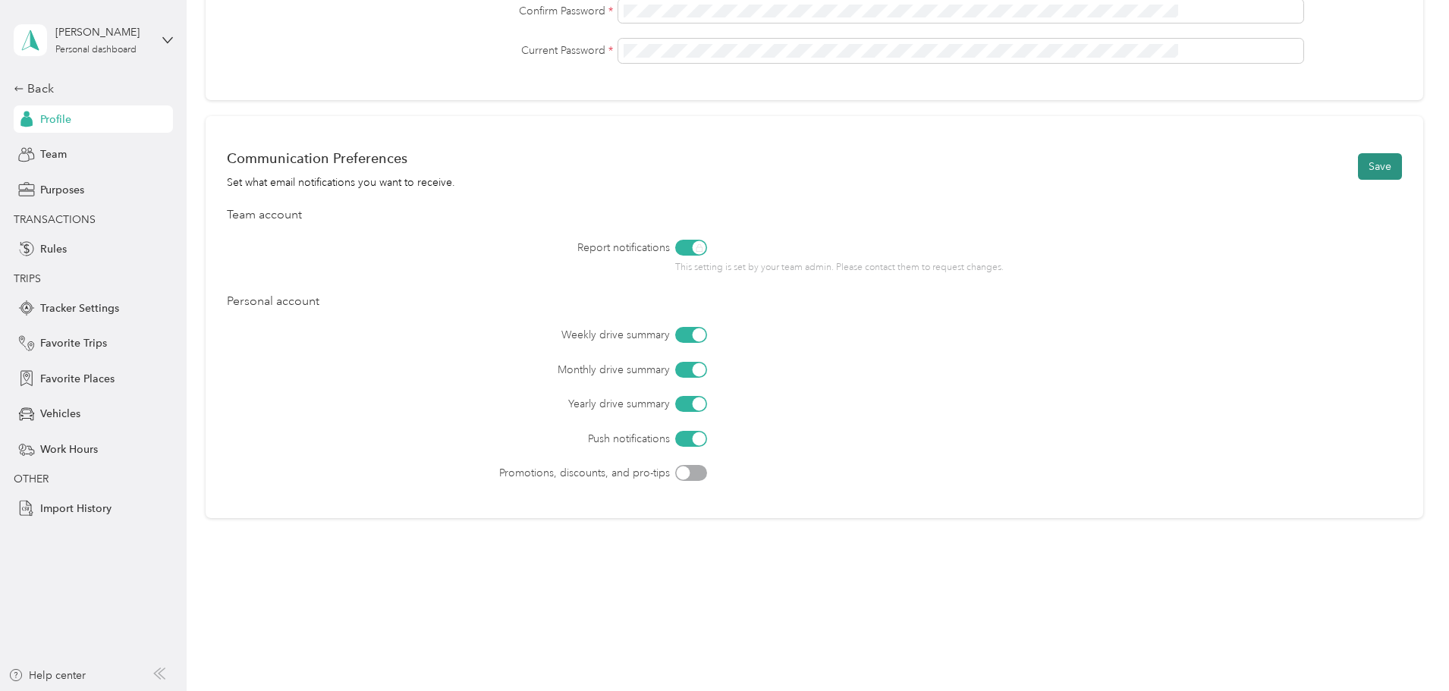 The width and height of the screenshot is (1449, 691). I want to click on span: Rules, so click(53, 249).